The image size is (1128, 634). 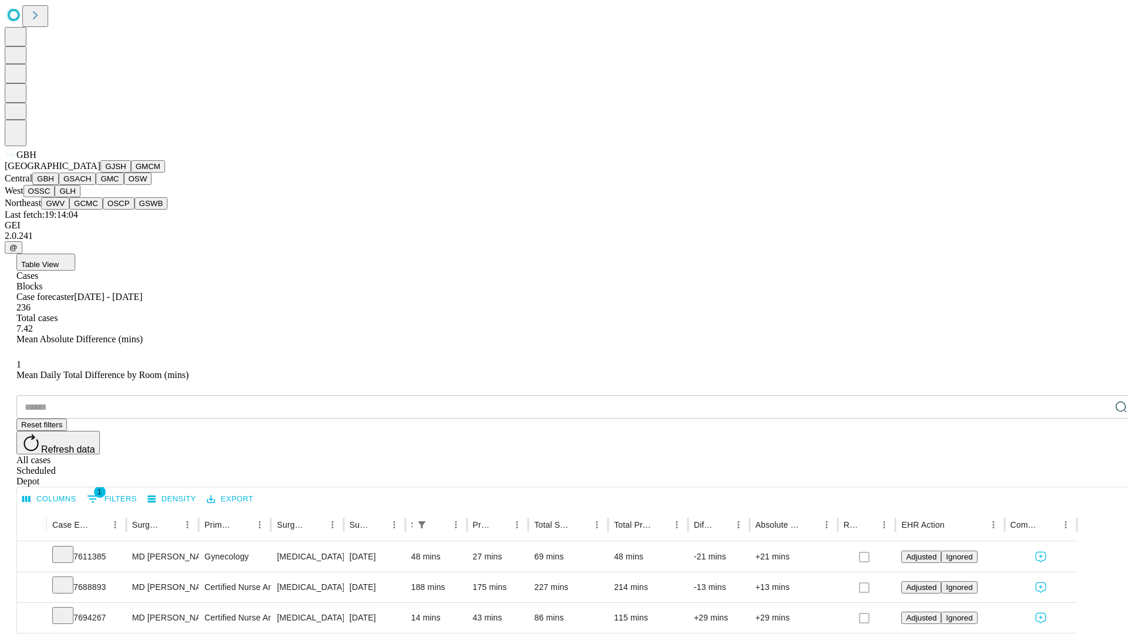 What do you see at coordinates (40, 264) in the screenshot?
I see `span: Table View` at bounding box center [40, 264].